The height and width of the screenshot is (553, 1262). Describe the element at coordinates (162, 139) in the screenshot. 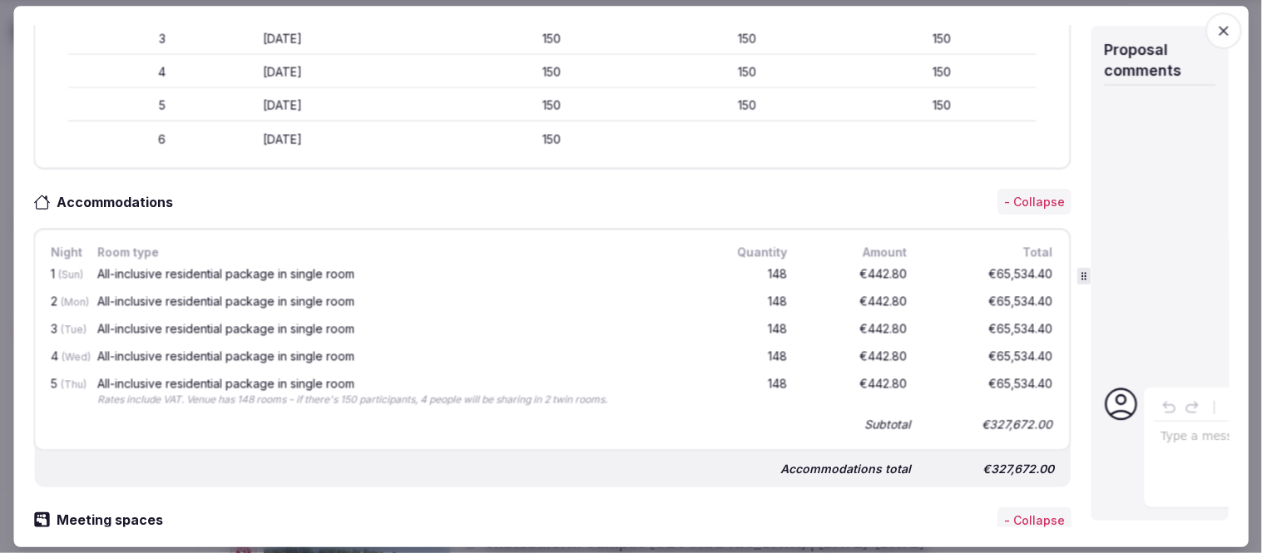

I see `div: 6` at that location.